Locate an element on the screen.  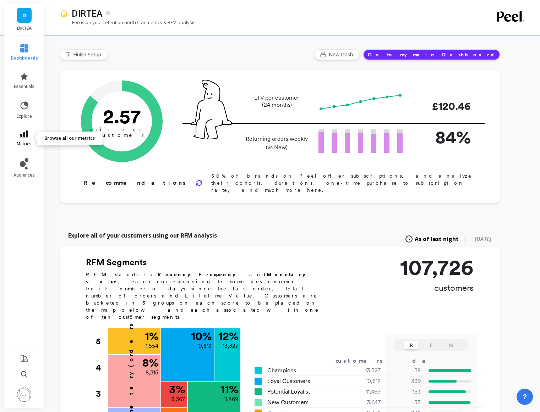
p: 84% is located at coordinates (442, 137).